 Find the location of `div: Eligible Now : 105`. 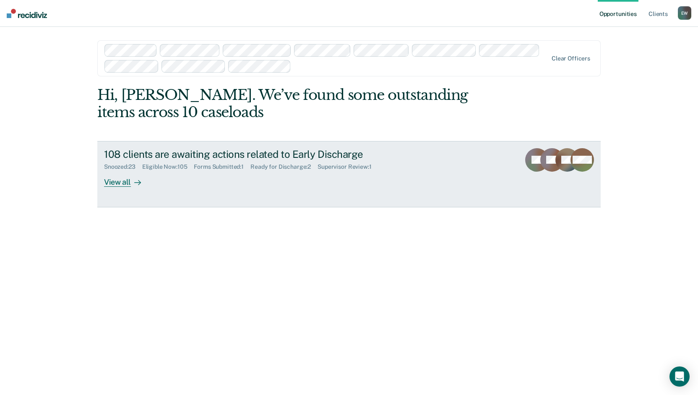

div: Eligible Now : 105 is located at coordinates (168, 167).